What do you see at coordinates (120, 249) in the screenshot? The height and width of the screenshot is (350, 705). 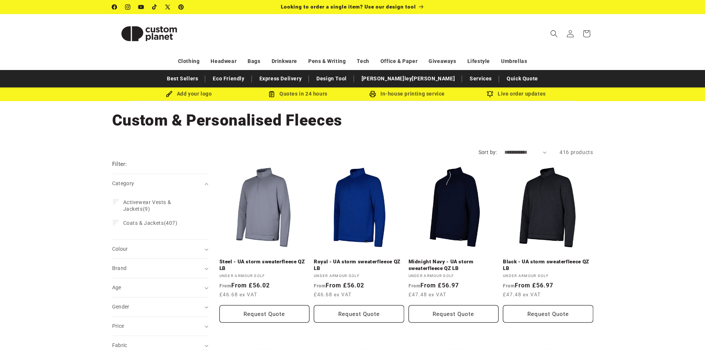 I see `span: Colour` at bounding box center [120, 249].